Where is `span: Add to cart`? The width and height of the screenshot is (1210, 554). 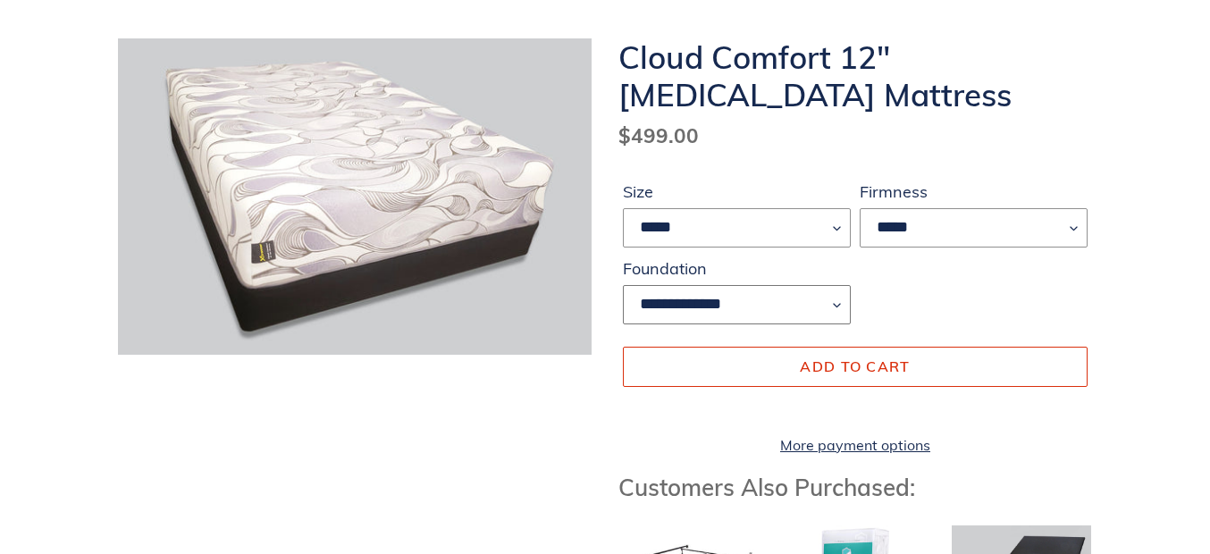
span: Add to cart is located at coordinates (855, 366).